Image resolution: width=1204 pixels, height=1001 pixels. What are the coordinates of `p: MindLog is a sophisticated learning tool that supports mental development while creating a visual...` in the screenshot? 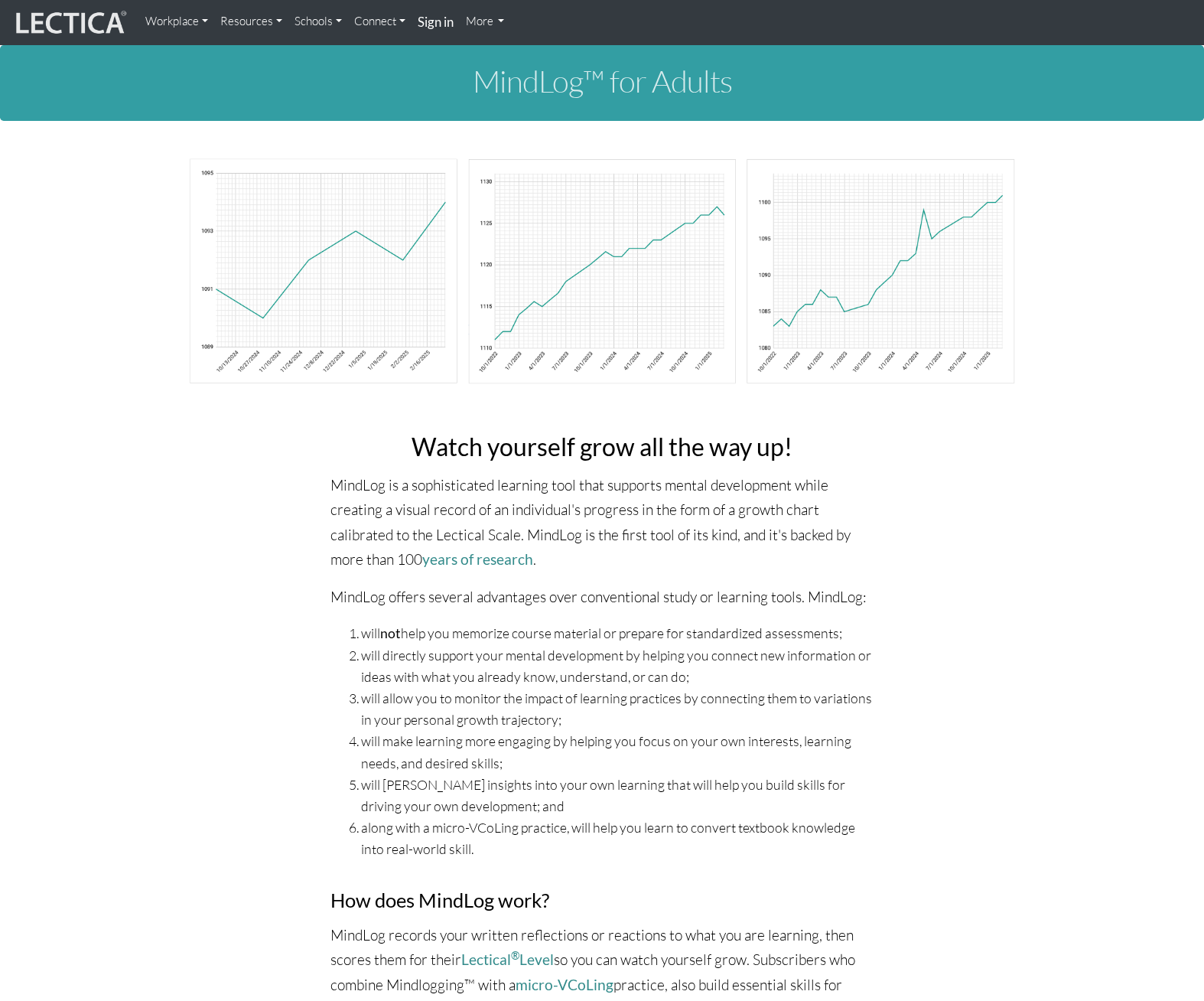 It's located at (602, 523).